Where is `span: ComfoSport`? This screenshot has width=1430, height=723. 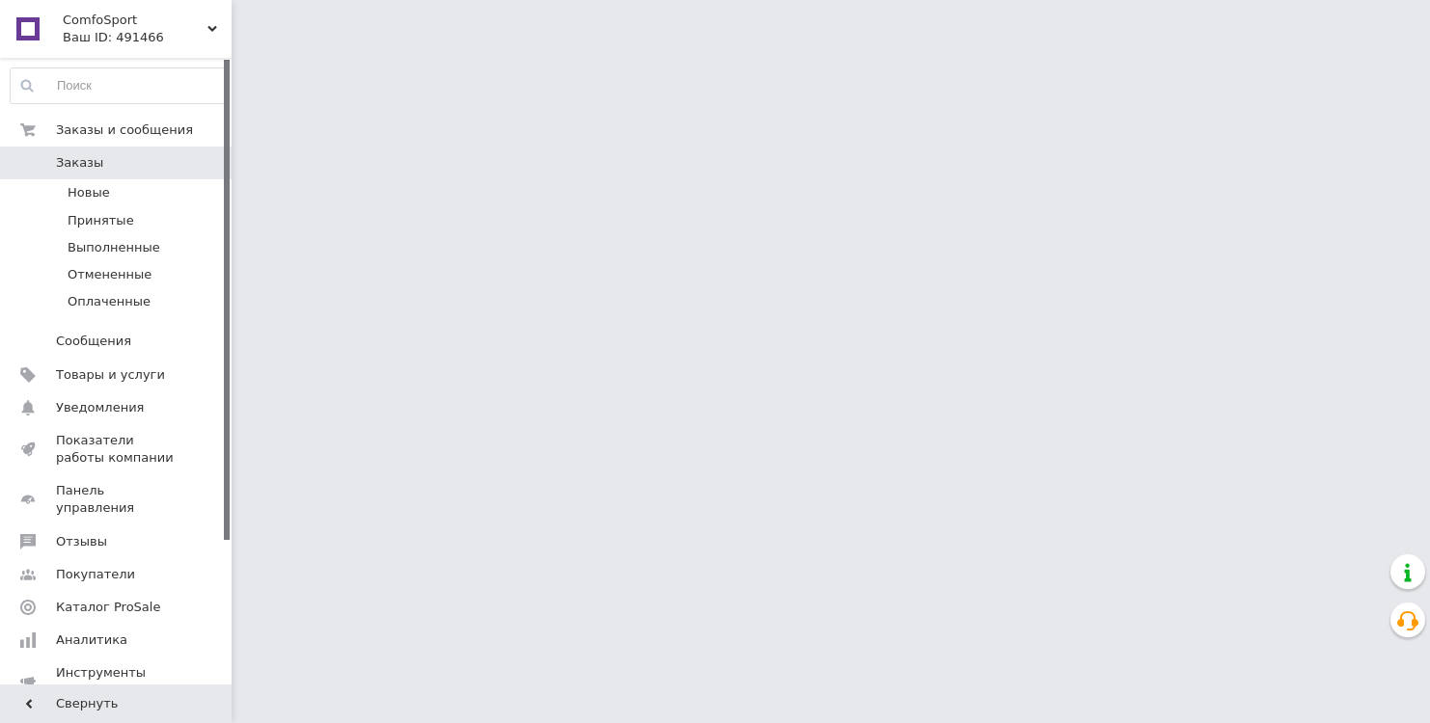
span: ComfoSport is located at coordinates (135, 20).